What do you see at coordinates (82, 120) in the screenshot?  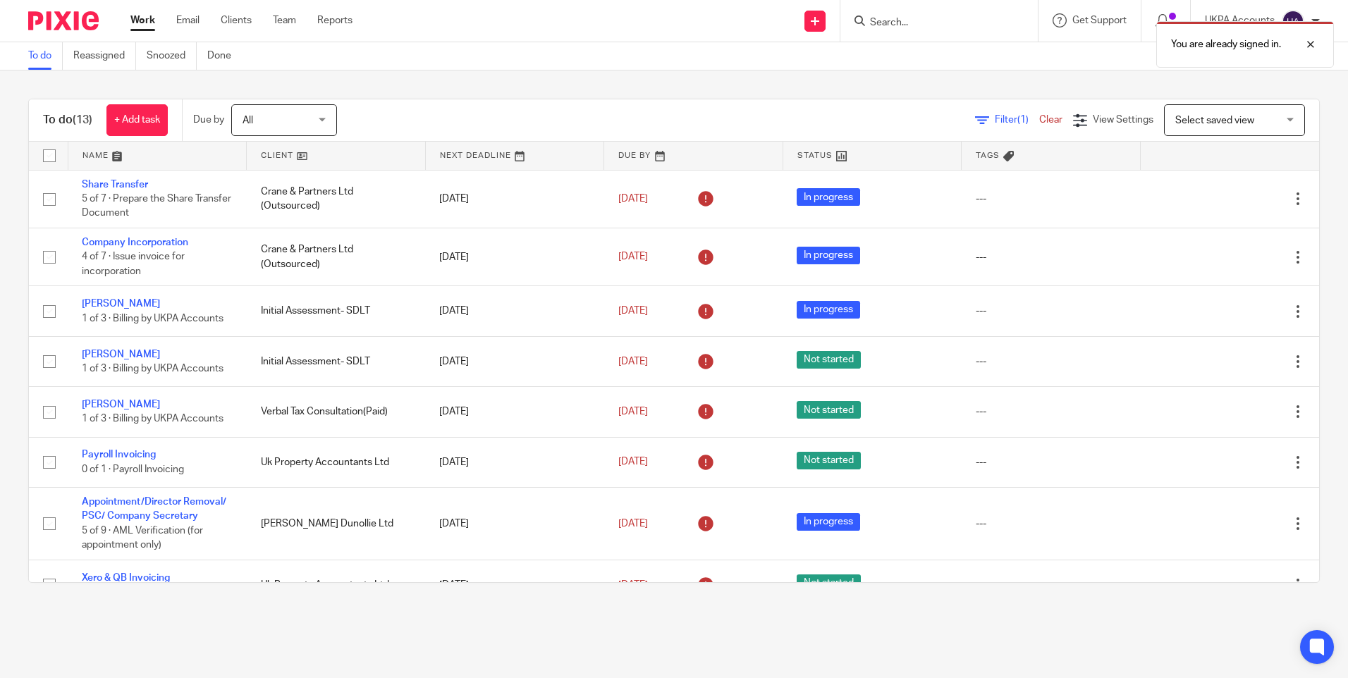 I see `span: (13)` at bounding box center [82, 120].